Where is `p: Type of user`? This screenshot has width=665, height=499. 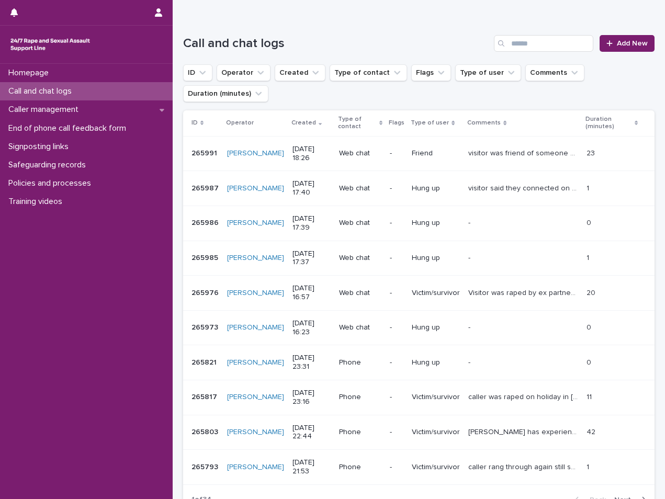 p: Type of user is located at coordinates (430, 123).